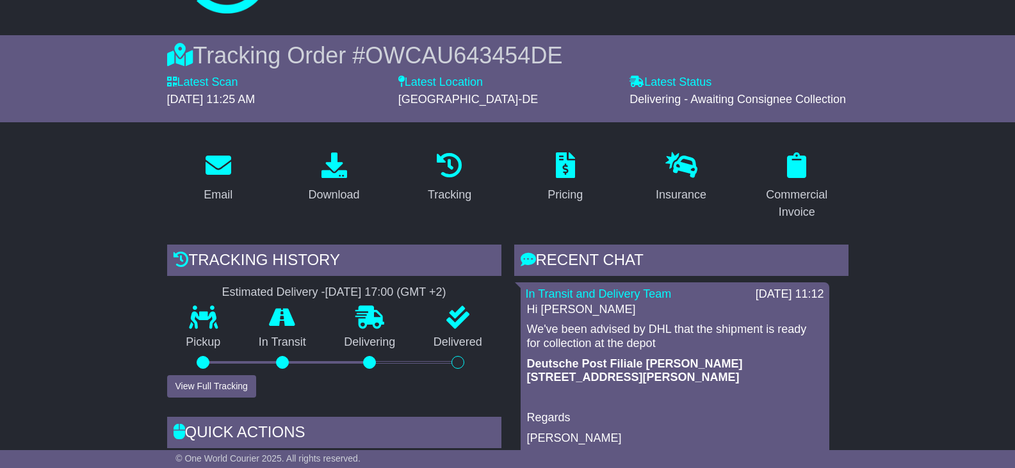  What do you see at coordinates (370, 343) in the screenshot?
I see `p: Delivering` at bounding box center [370, 343].